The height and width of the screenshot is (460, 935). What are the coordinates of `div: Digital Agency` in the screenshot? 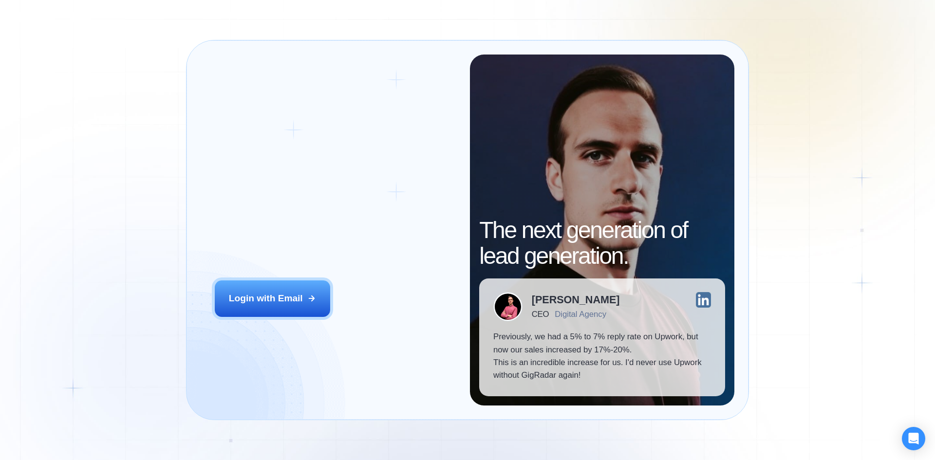 It's located at (580, 314).